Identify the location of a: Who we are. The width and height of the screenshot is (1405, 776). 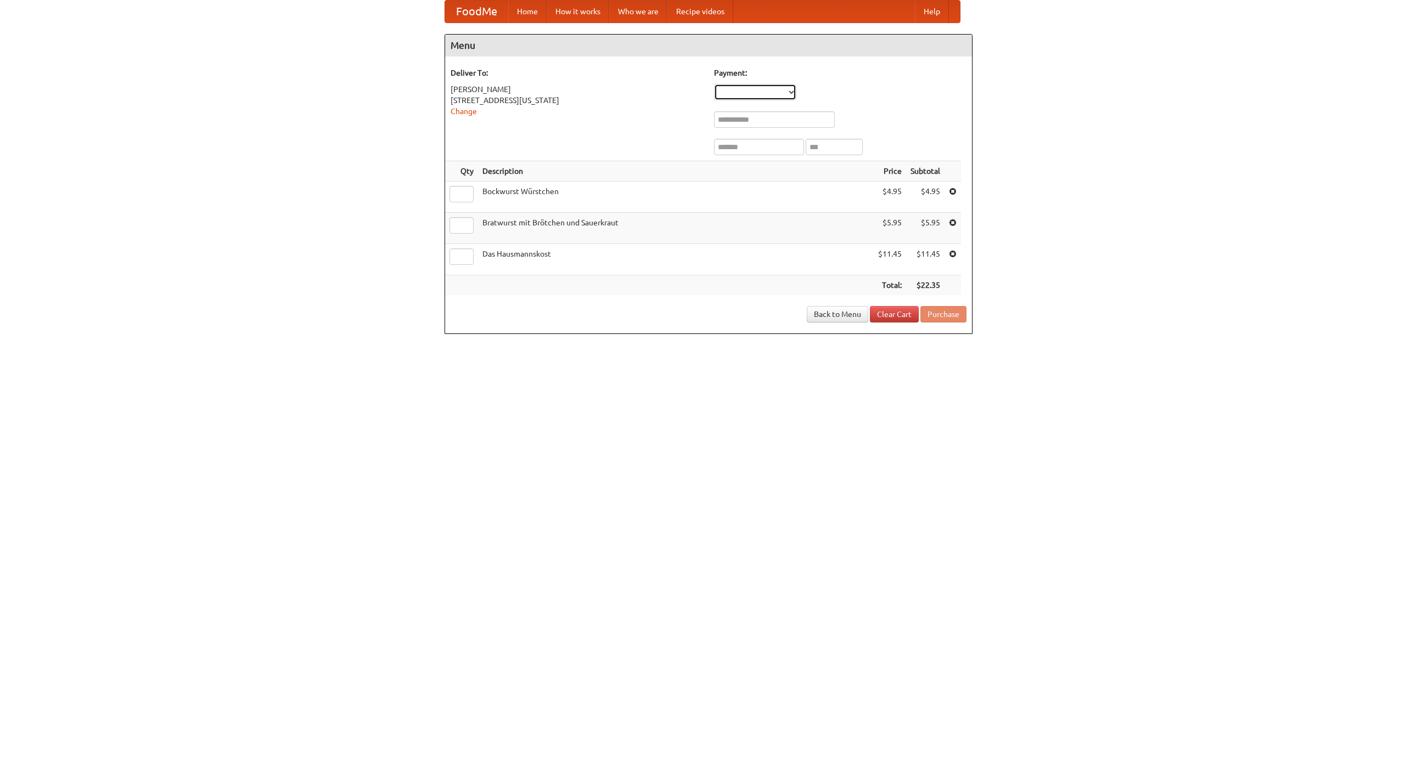
(638, 12).